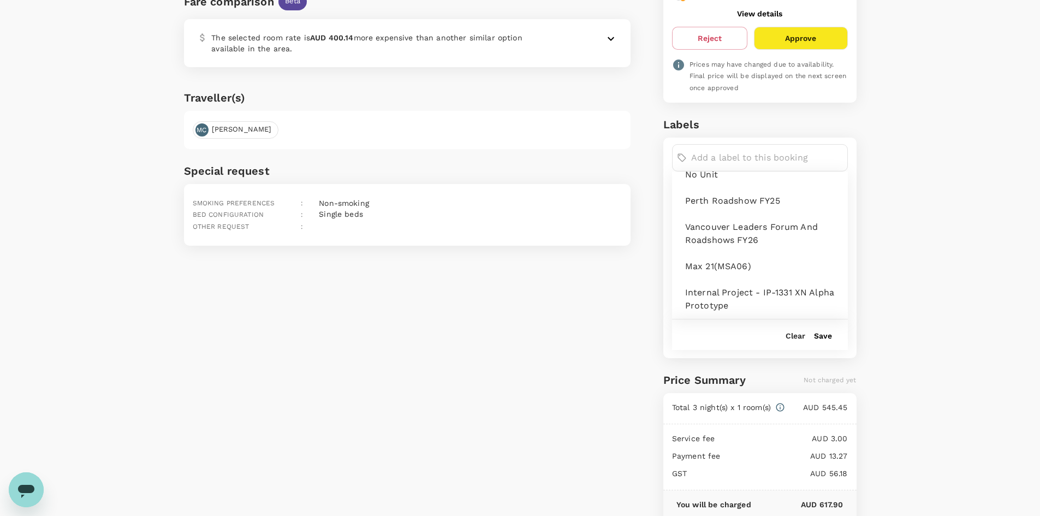 The image size is (1040, 516). What do you see at coordinates (721, 407) in the screenshot?
I see `p: Total 3 night(s) x 1 room(s)` at bounding box center [721, 407].